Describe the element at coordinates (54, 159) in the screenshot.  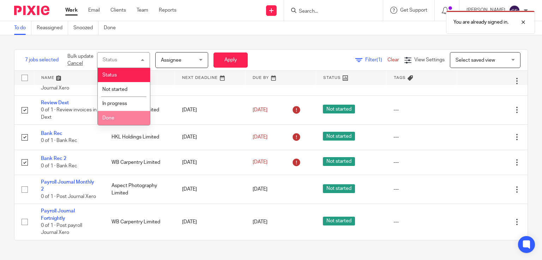
I see `a: Bank Rec 2` at that location.